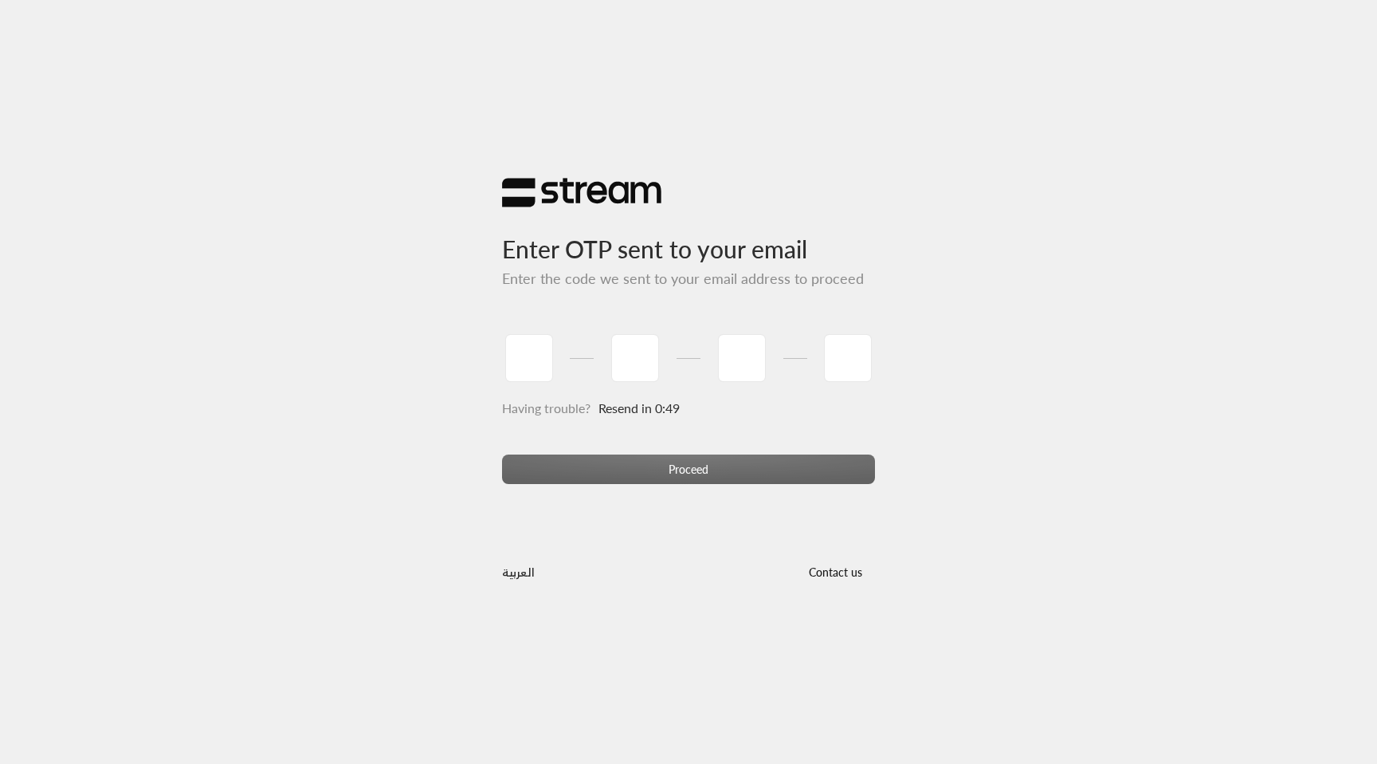  What do you see at coordinates (546, 407) in the screenshot?
I see `span: Having trouble?` at bounding box center [546, 407].